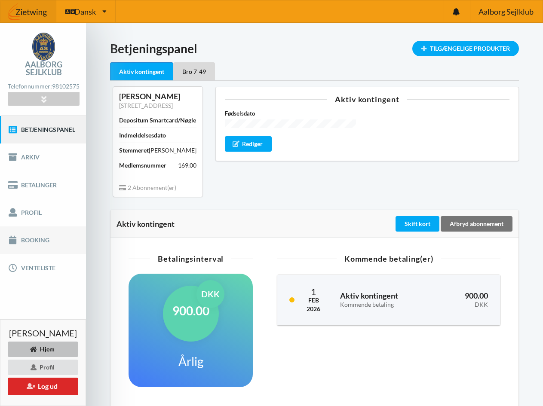 The image size is (543, 406). What do you see at coordinates (313, 291) in the screenshot?
I see `div: 1` at bounding box center [313, 291].